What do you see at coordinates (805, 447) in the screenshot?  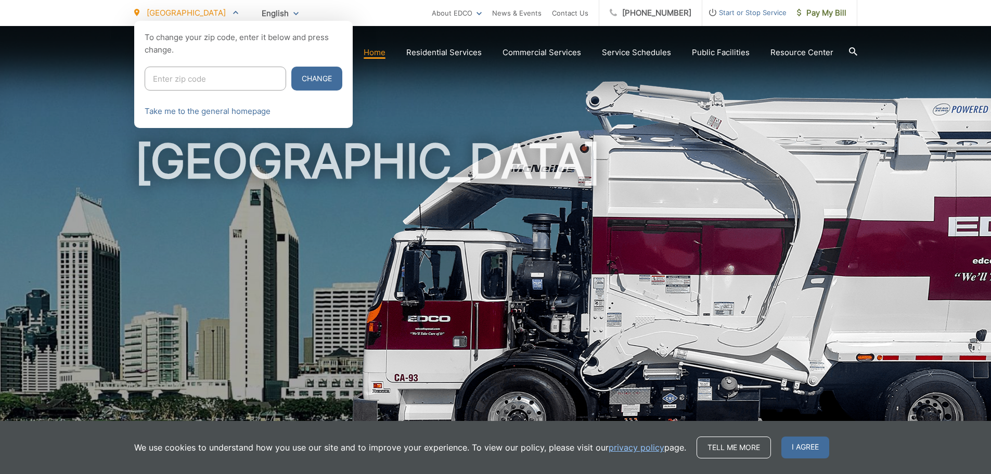 I see `span: I agree` at bounding box center [805, 447].